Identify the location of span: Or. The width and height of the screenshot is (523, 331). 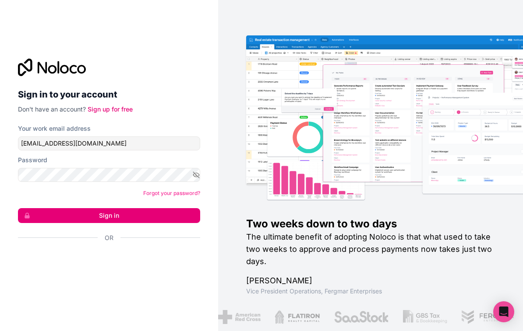
(109, 238).